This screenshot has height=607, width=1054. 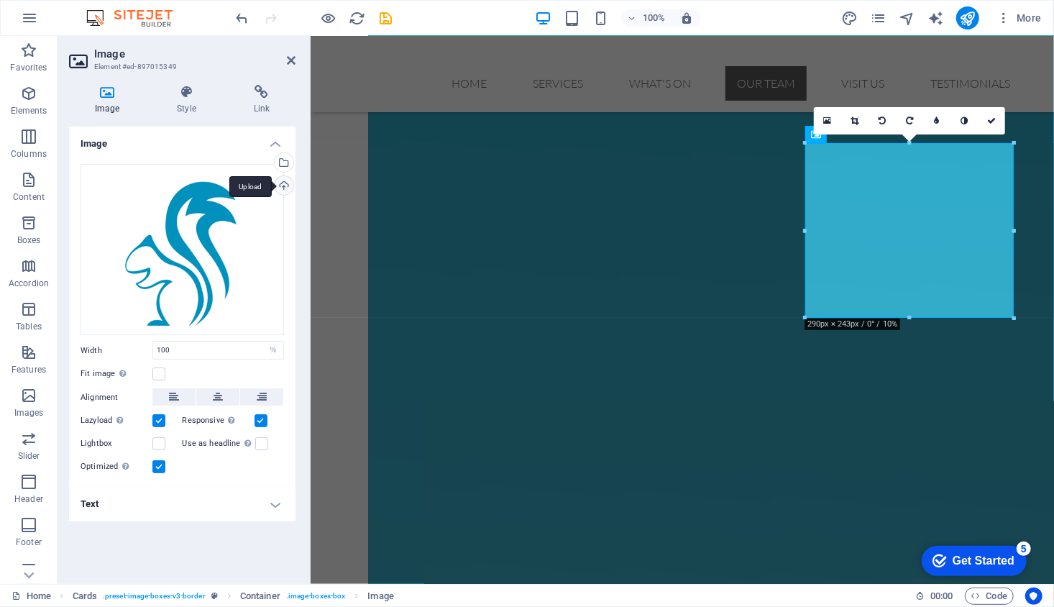 I want to click on label: Lazyload, so click(x=116, y=421).